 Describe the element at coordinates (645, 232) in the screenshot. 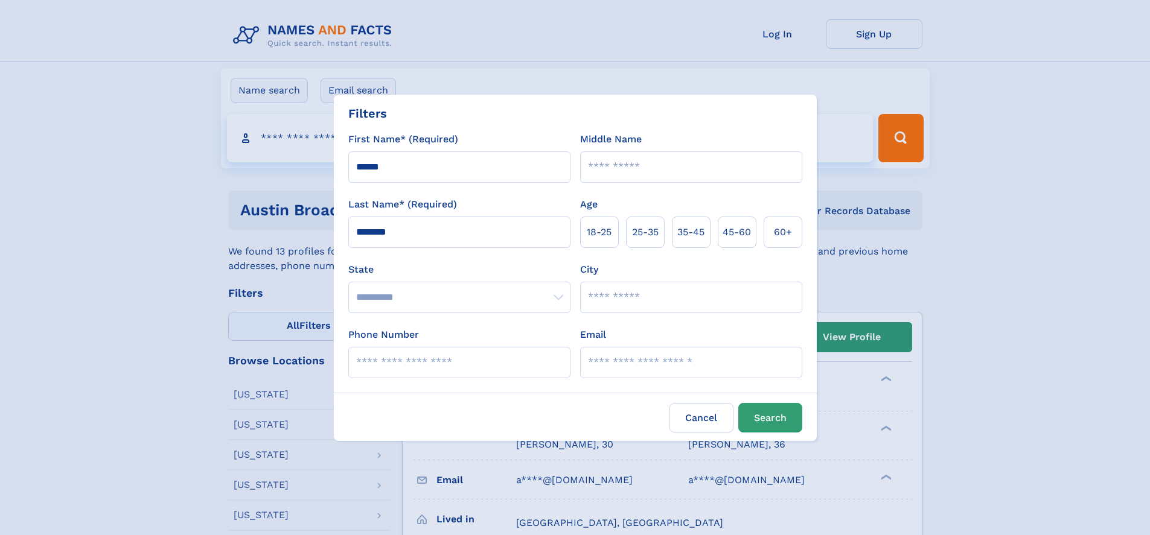

I see `span: 25‑35` at that location.